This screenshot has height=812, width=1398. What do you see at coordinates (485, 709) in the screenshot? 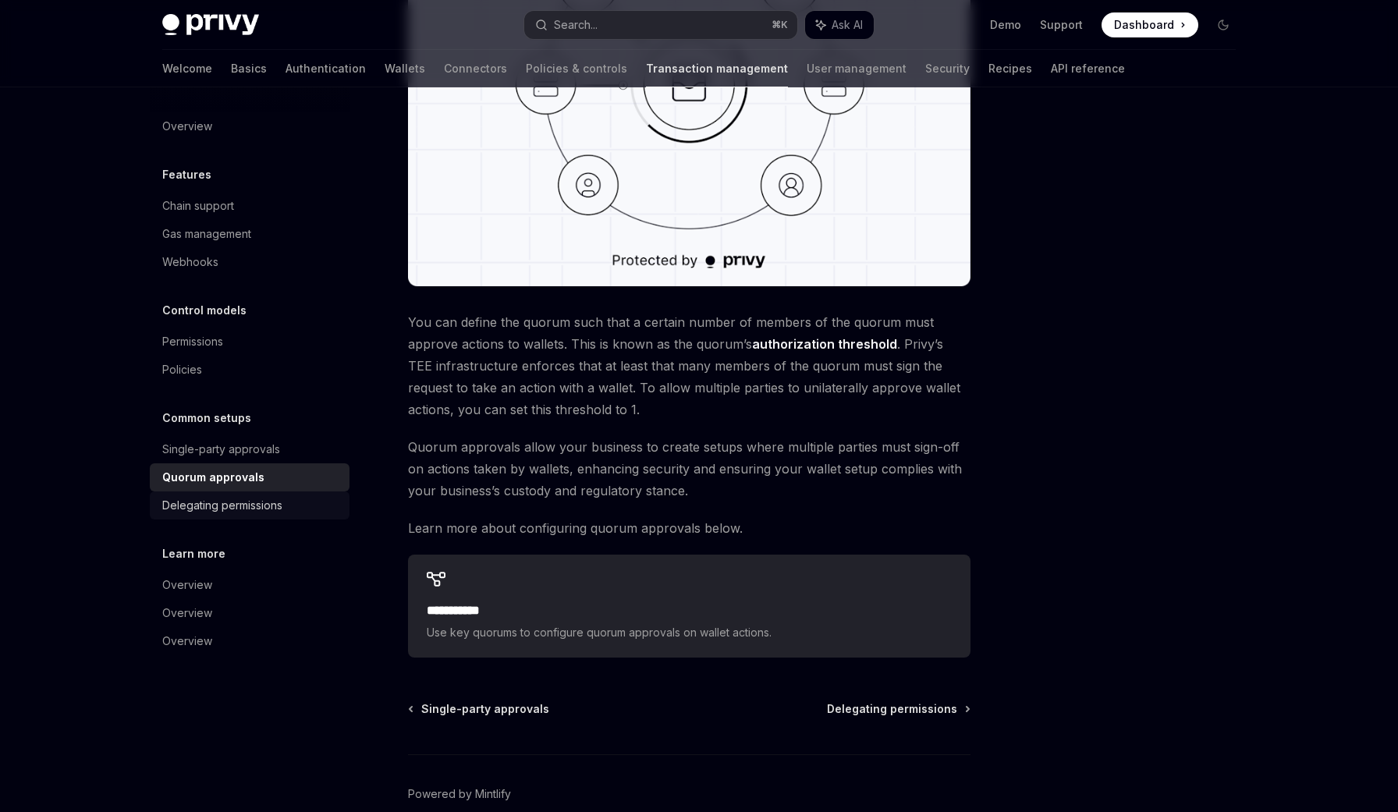
I see `span: Single-party approvals` at bounding box center [485, 709].